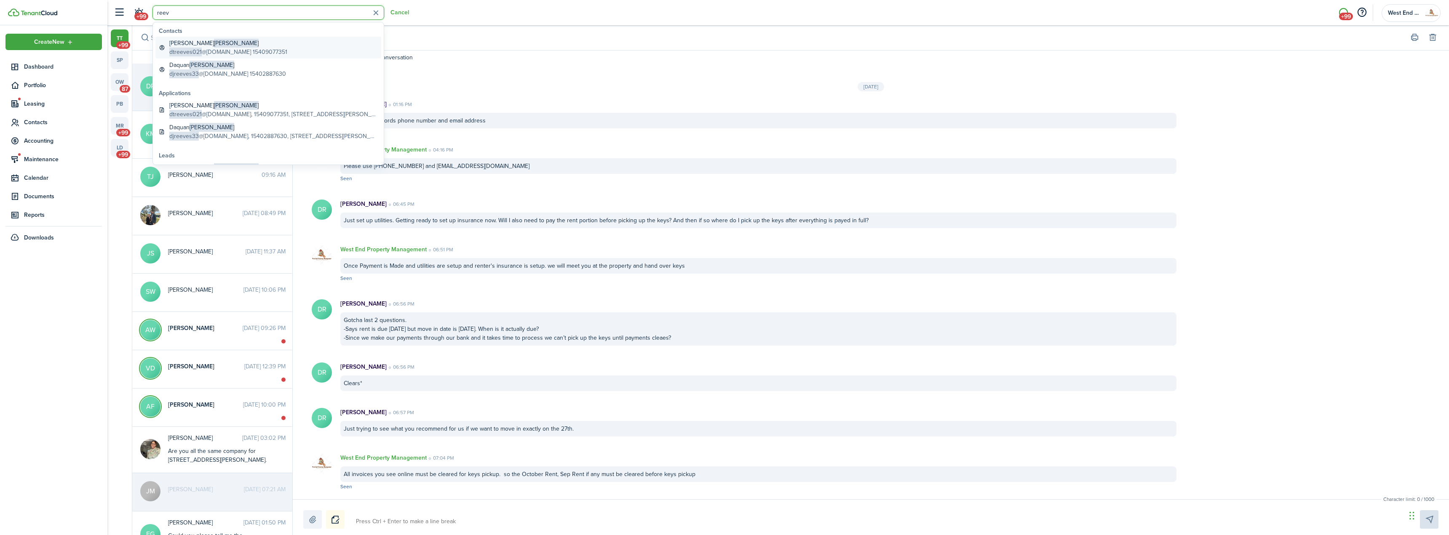 Image resolution: width=1449 pixels, height=535 pixels. Describe the element at coordinates (335, 520) in the screenshot. I see `button: Notice` at that location.